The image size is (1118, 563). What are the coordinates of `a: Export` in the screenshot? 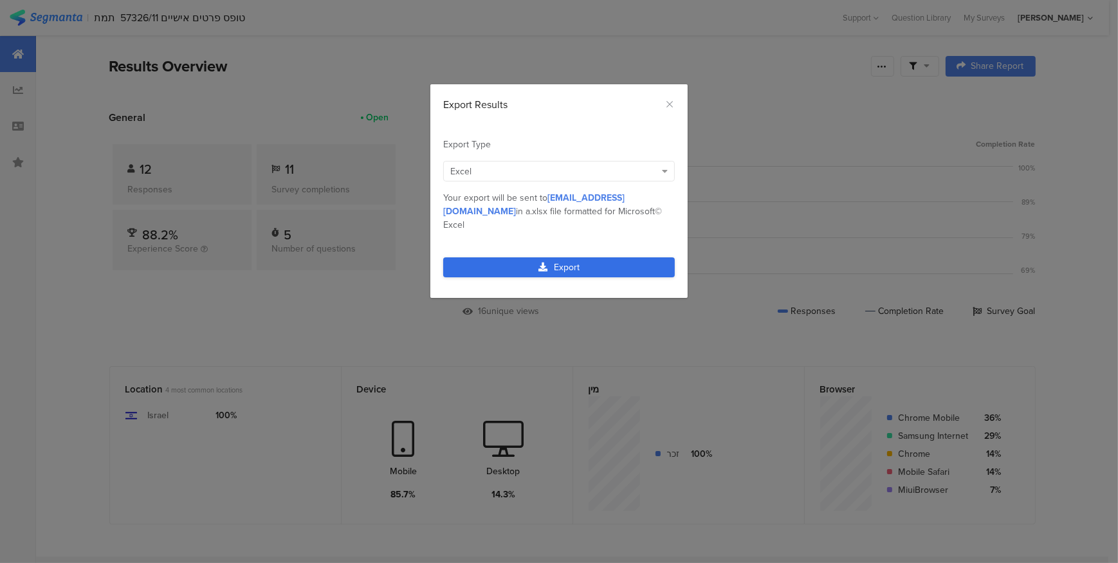 It's located at (559, 267).